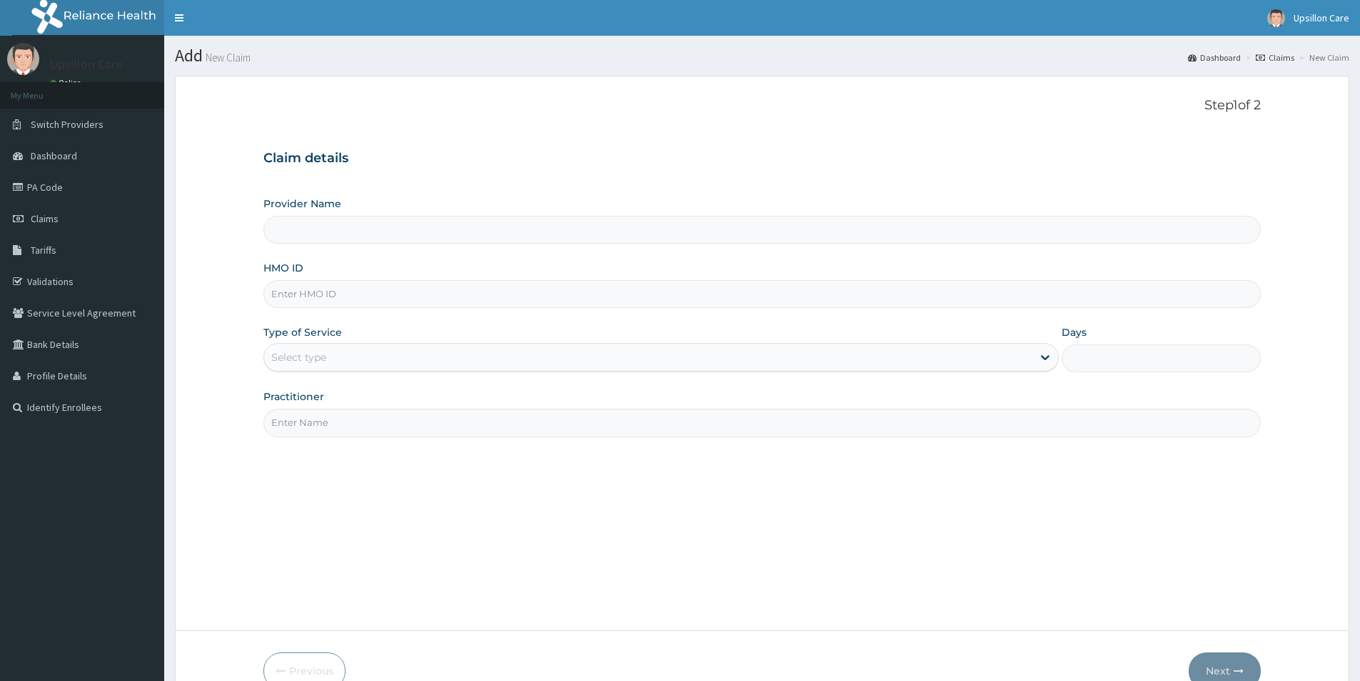  What do you see at coordinates (226, 57) in the screenshot?
I see `small: New Claim` at bounding box center [226, 57].